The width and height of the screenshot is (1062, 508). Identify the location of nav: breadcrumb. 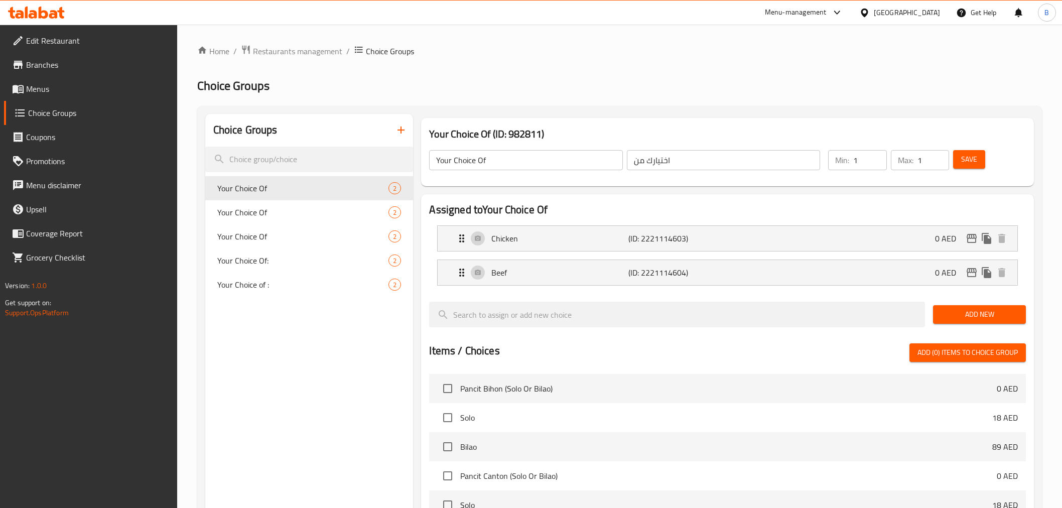
(619, 51).